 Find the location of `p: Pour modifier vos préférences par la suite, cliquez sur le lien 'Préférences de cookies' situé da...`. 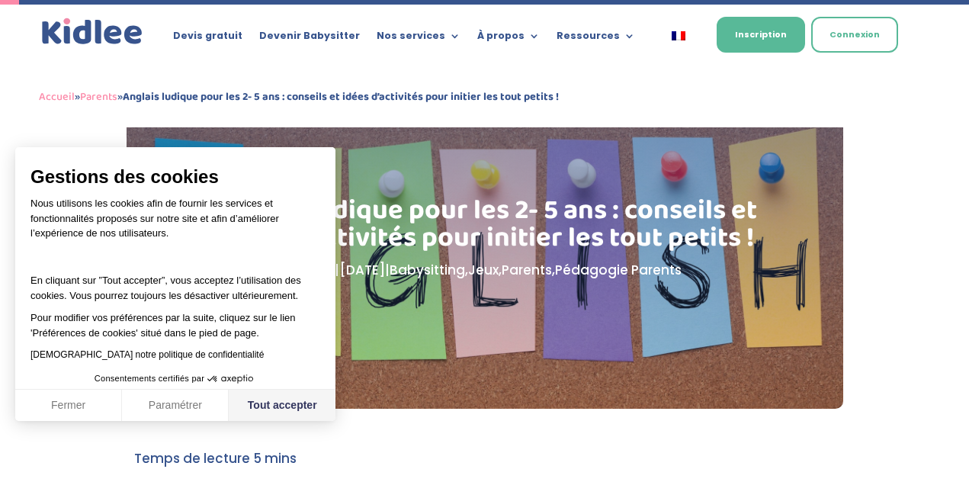

p: Pour modifier vos préférences par la suite, cliquez sur le lien 'Préférences de cookies' situé da... is located at coordinates (175, 325).